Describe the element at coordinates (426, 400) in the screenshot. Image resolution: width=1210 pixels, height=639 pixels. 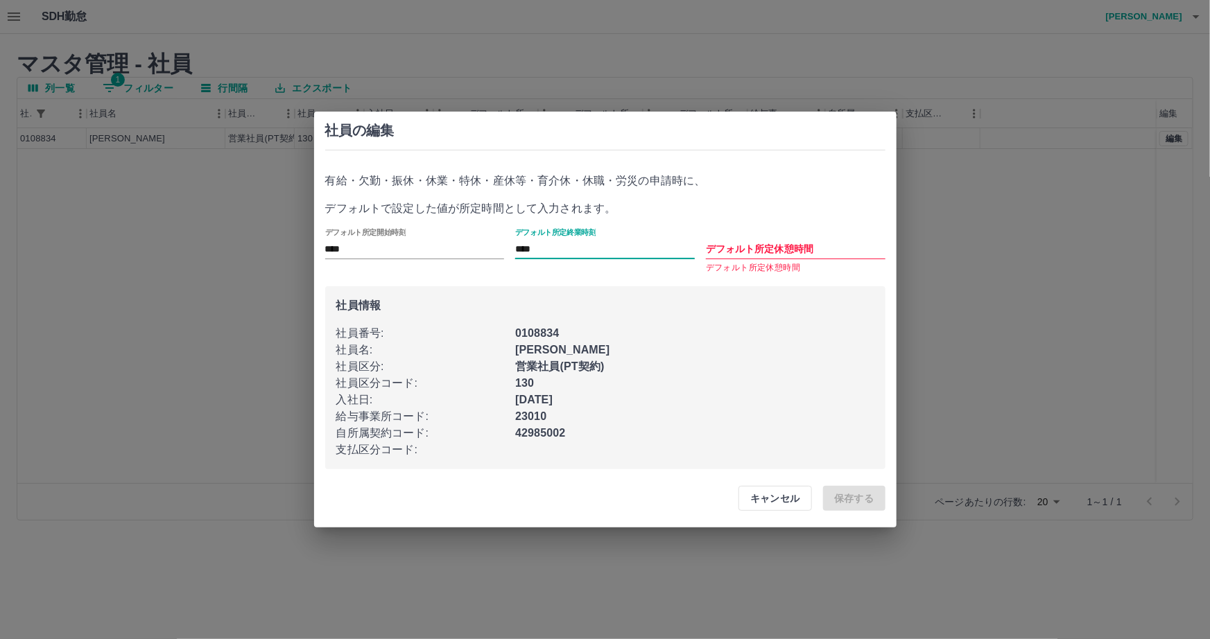
I see `p: 入社日 :` at that location.